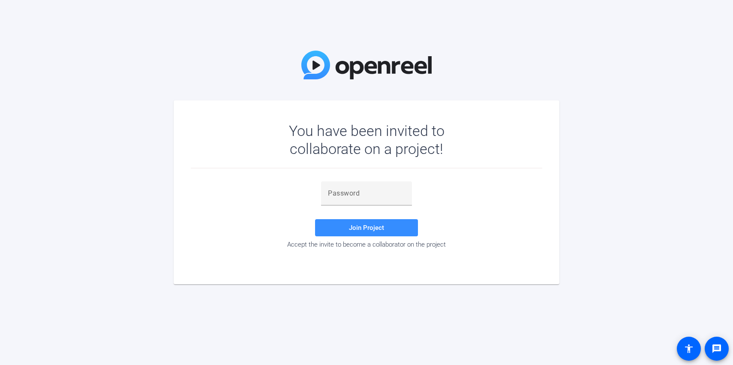 This screenshot has height=365, width=733. Describe the element at coordinates (366, 244) in the screenshot. I see `div: Accept the invite to become a collaborator on the project` at that location.